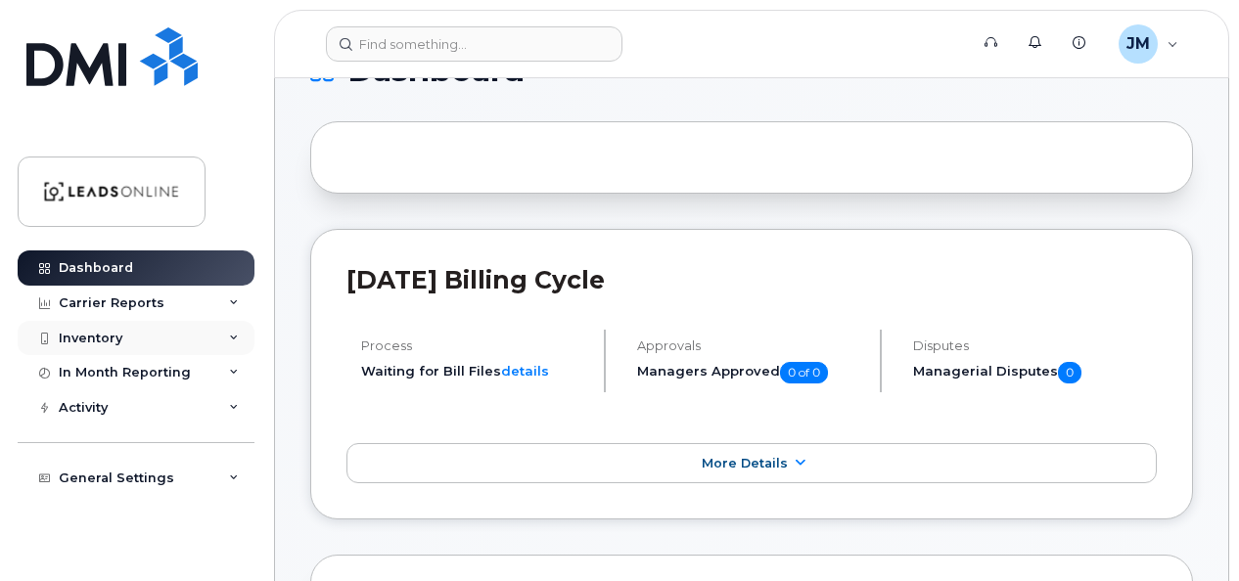 The image size is (1239, 581). What do you see at coordinates (749, 373) in the screenshot?
I see `h5: Managers Approved` at bounding box center [749, 373].